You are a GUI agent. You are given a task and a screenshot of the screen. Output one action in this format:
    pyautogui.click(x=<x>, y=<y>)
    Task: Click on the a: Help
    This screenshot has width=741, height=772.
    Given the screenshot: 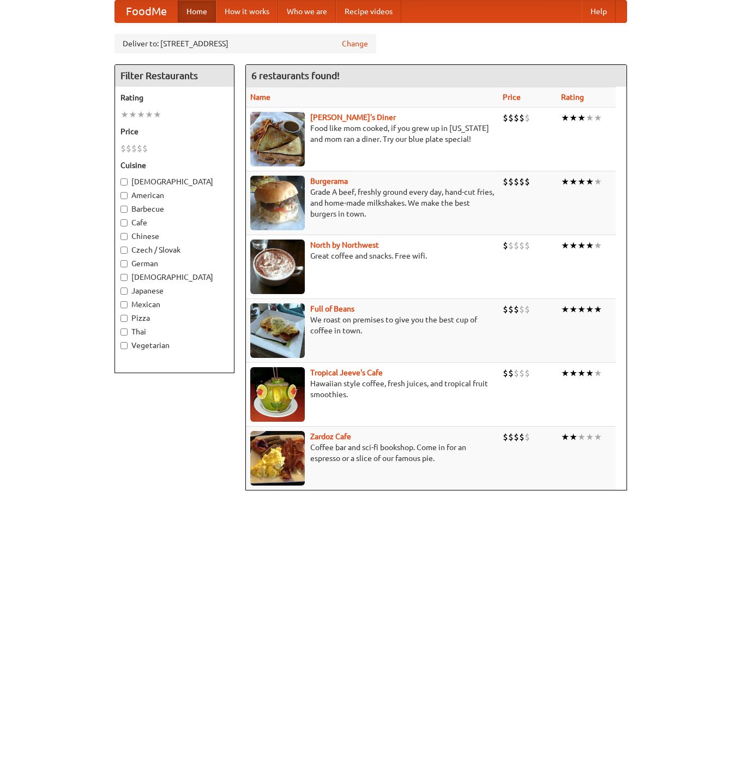 What is the action you would take?
    pyautogui.click(x=599, y=11)
    